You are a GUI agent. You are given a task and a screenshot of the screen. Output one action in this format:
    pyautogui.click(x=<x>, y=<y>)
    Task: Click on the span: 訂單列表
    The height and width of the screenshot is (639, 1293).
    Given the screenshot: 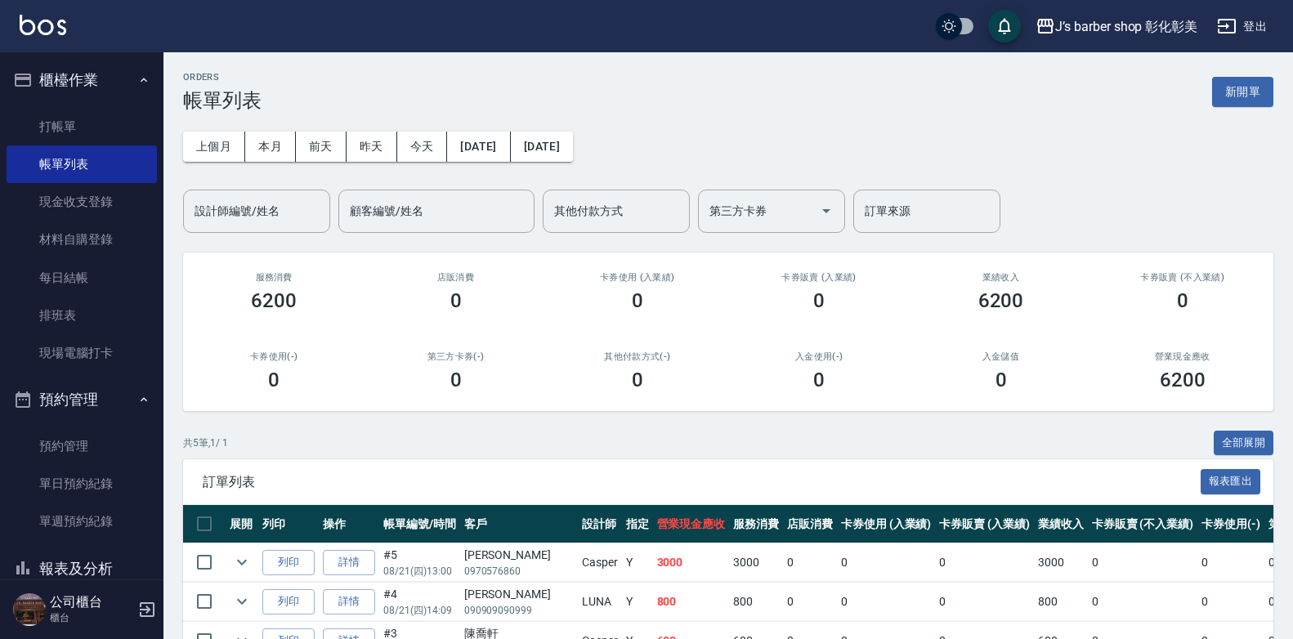 What is the action you would take?
    pyautogui.click(x=701, y=482)
    